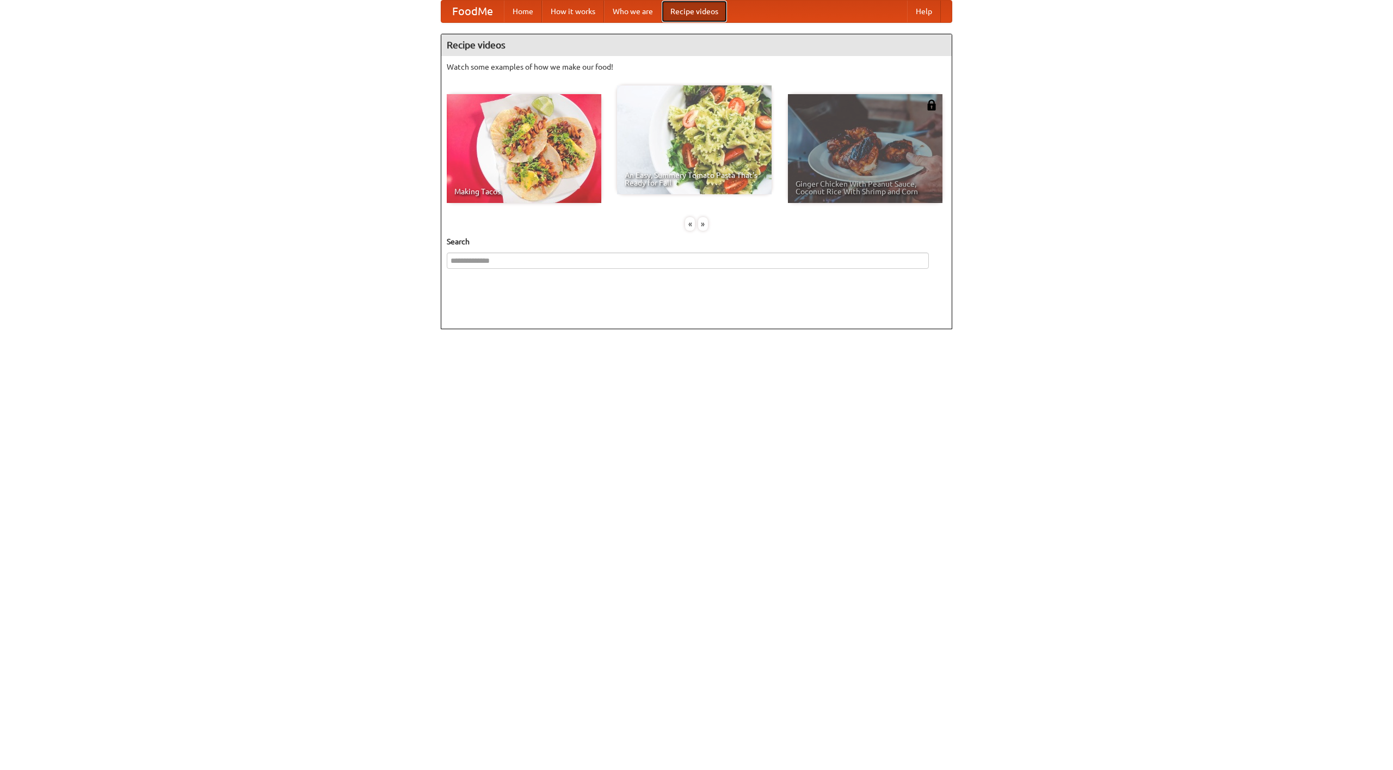  What do you see at coordinates (696, 45) in the screenshot?
I see `h4: Recipe videos` at bounding box center [696, 45].